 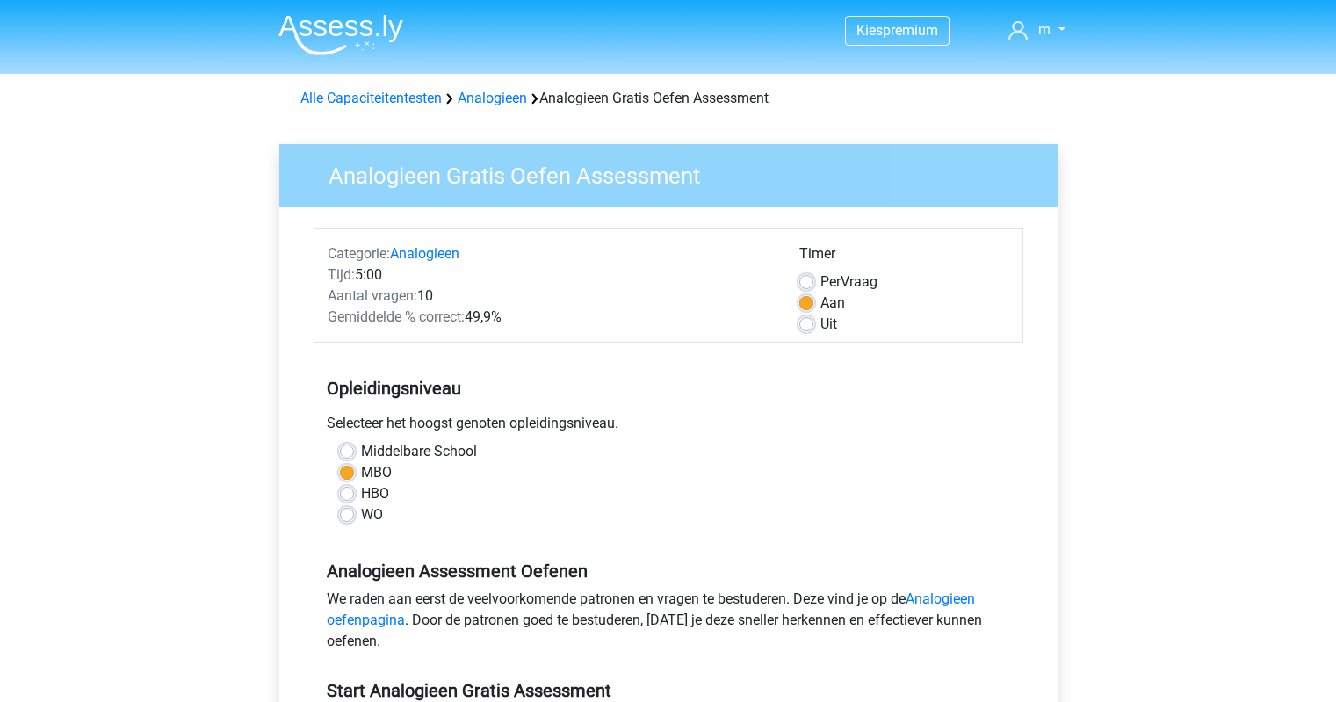 I want to click on a: m, so click(x=1036, y=30).